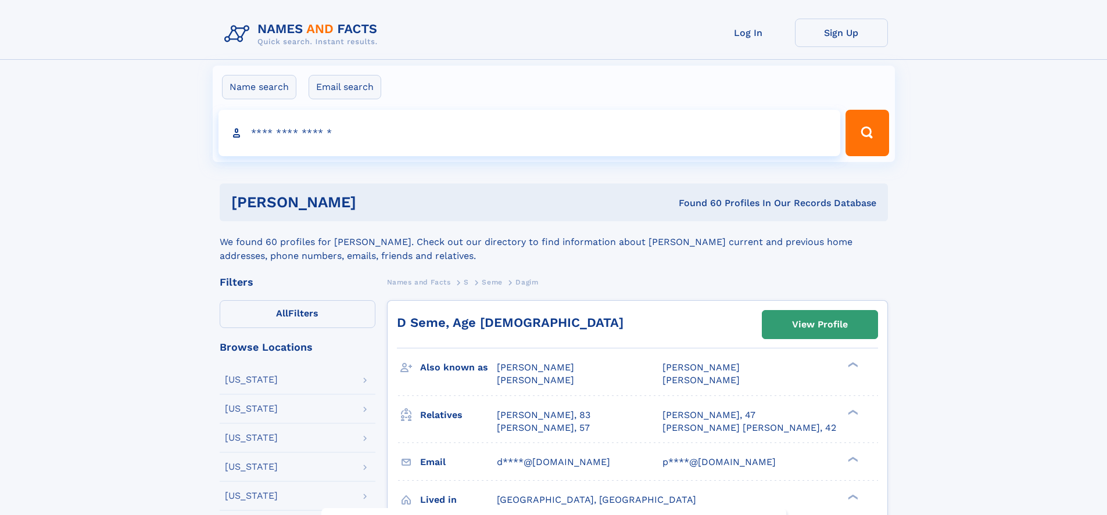  What do you see at coordinates (345, 87) in the screenshot?
I see `label: Email search` at bounding box center [345, 87].